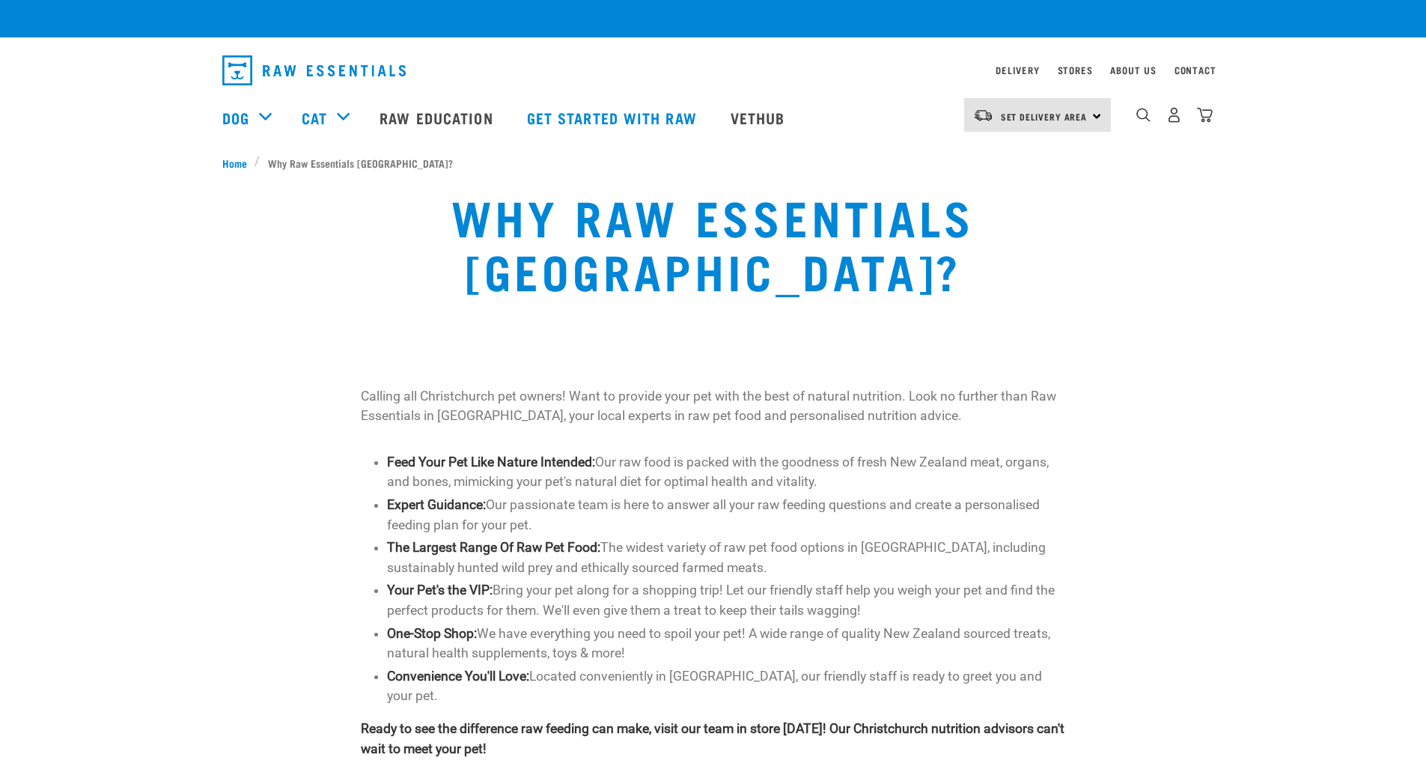 The width and height of the screenshot is (1426, 772). What do you see at coordinates (725, 514) in the screenshot?
I see `li: Our passionate team is here to answer all your raw feeding questions and create a personalised fe...` at bounding box center [725, 514].